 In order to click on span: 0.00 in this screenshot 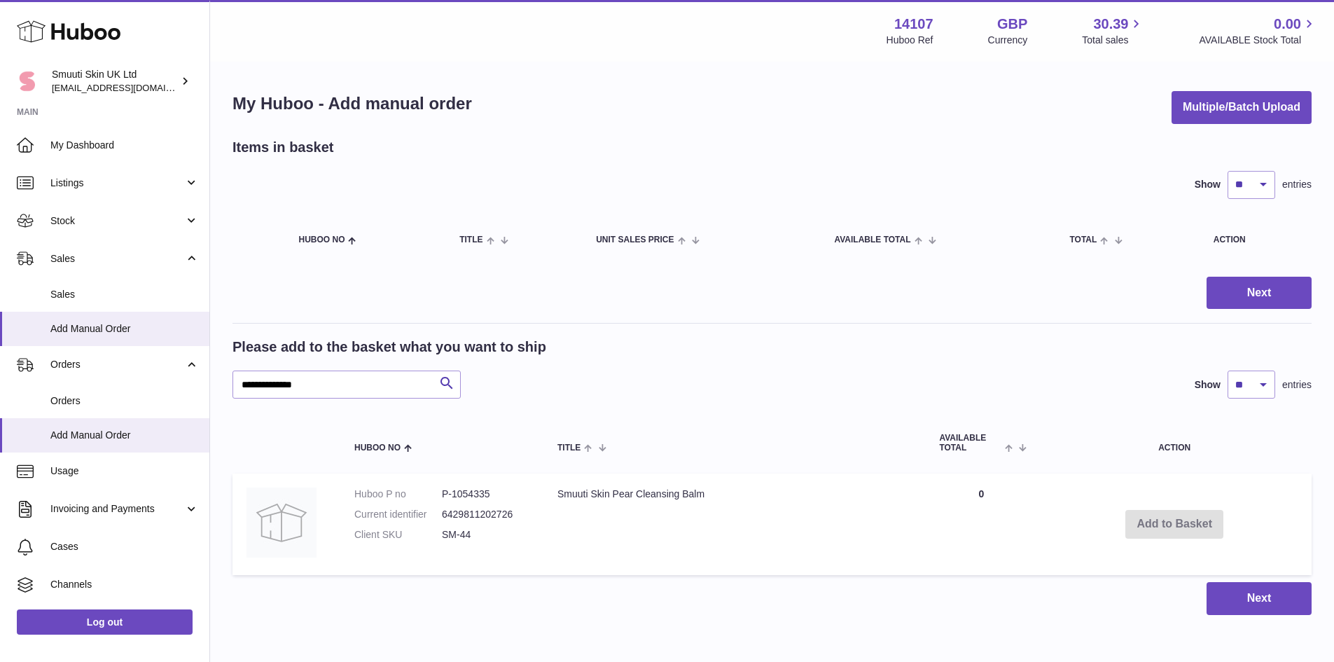, I will do `click(1287, 24)`.